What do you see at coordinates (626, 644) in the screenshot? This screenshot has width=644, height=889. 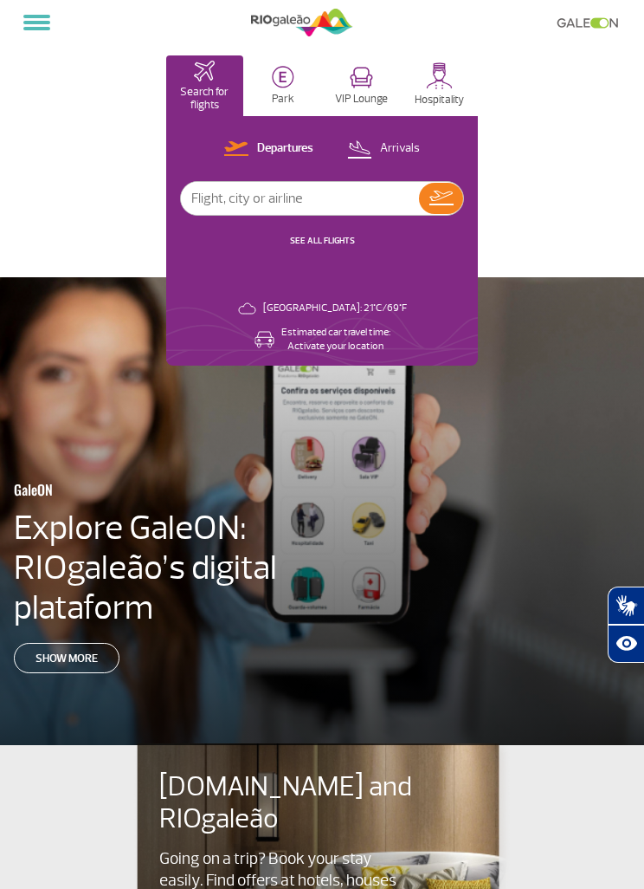 I see `button: Abrir recursos assistivos.` at bounding box center [626, 644].